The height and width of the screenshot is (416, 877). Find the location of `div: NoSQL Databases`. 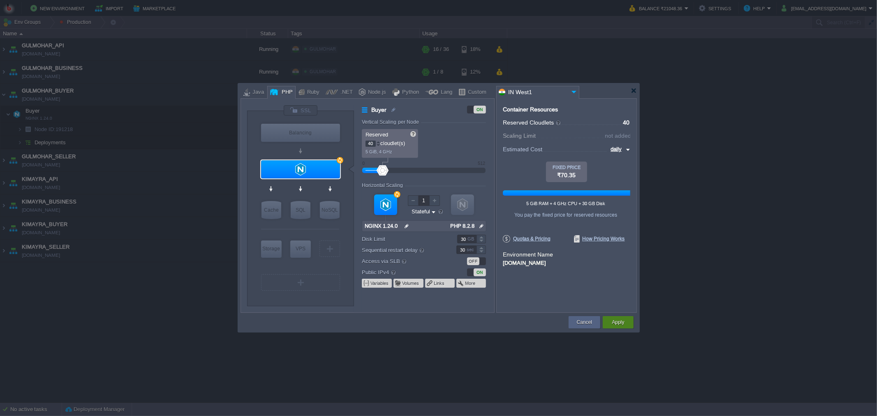

div: NoSQL Databases is located at coordinates (330, 210).